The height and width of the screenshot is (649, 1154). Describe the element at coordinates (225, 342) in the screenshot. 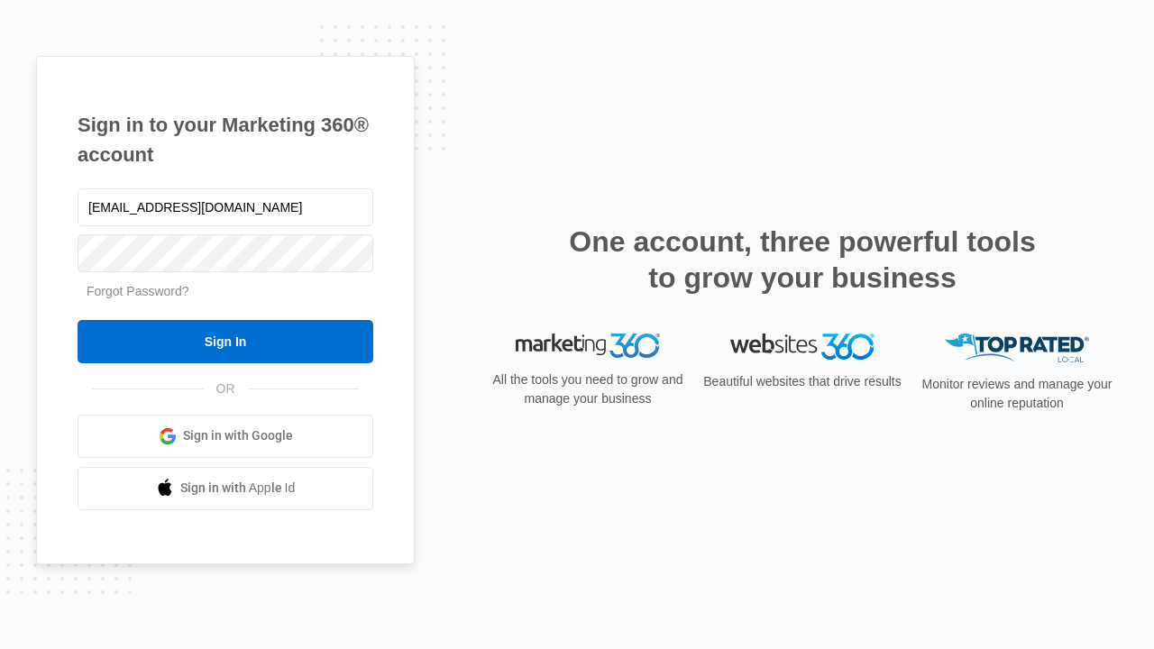

I see `input: Sign In` at that location.